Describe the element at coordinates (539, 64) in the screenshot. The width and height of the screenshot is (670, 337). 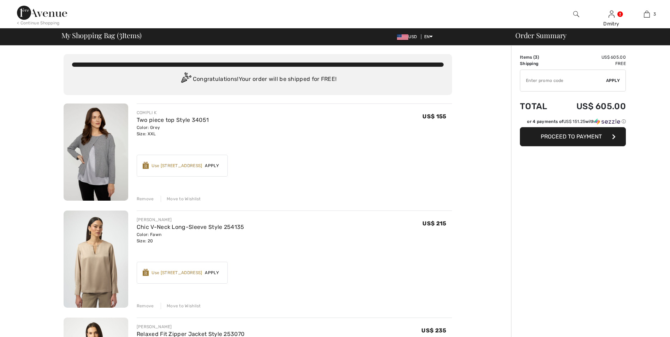
I see `td: Shipping` at that location.